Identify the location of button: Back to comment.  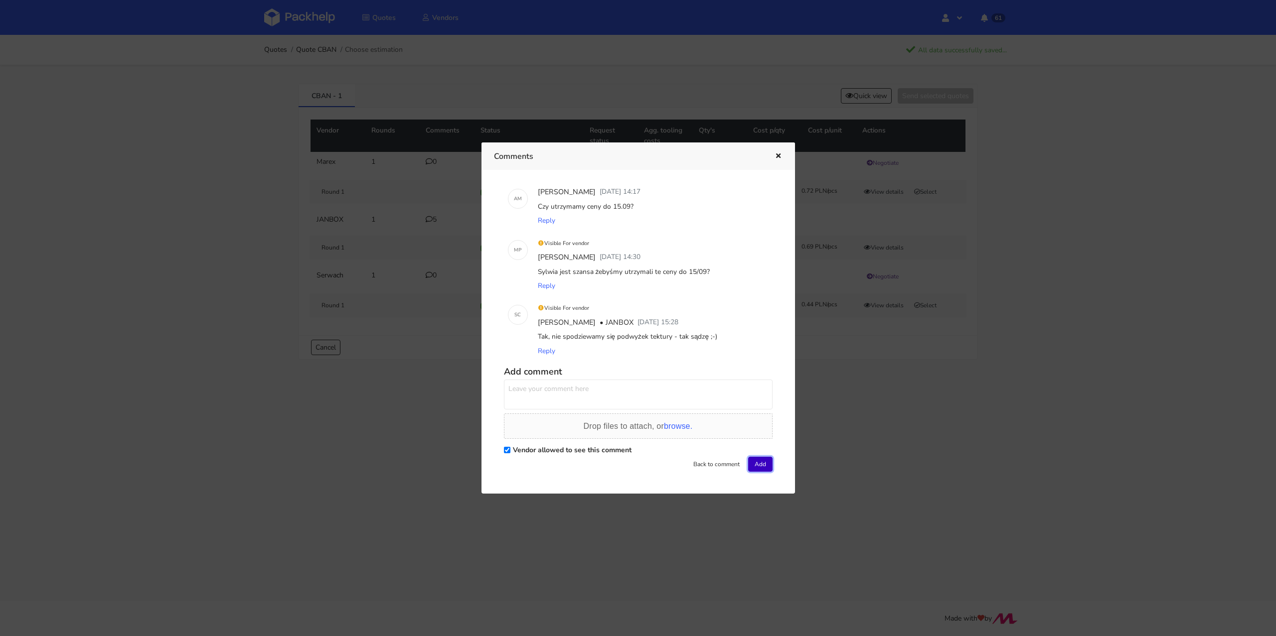
(716, 464).